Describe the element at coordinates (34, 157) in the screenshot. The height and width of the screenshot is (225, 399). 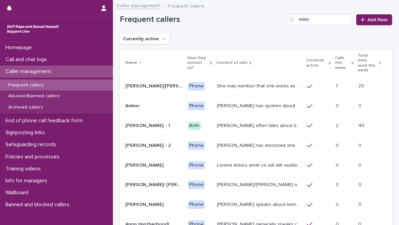
I see `p: Policies and processes` at that location.